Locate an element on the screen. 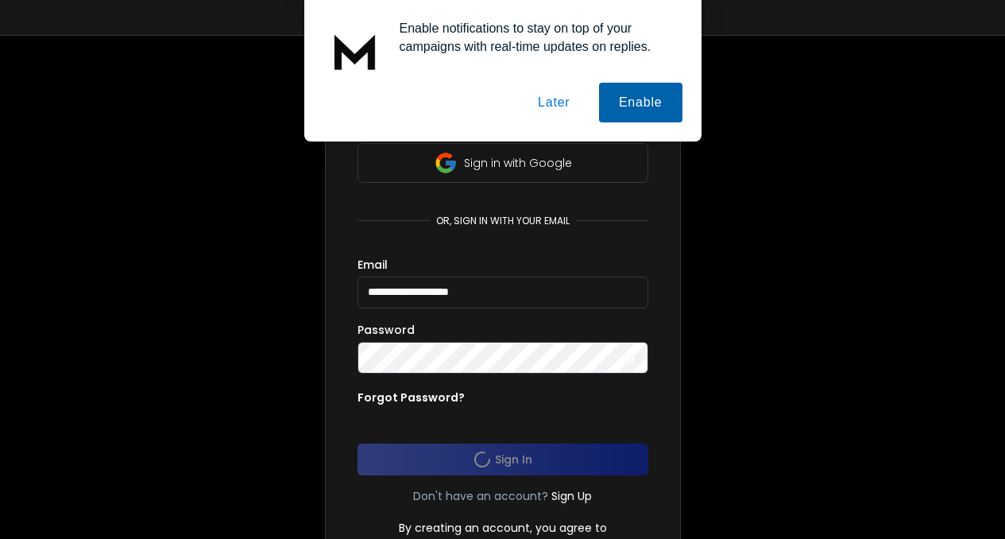 This screenshot has height=539, width=1005. a: Sign Up is located at coordinates (571, 496).